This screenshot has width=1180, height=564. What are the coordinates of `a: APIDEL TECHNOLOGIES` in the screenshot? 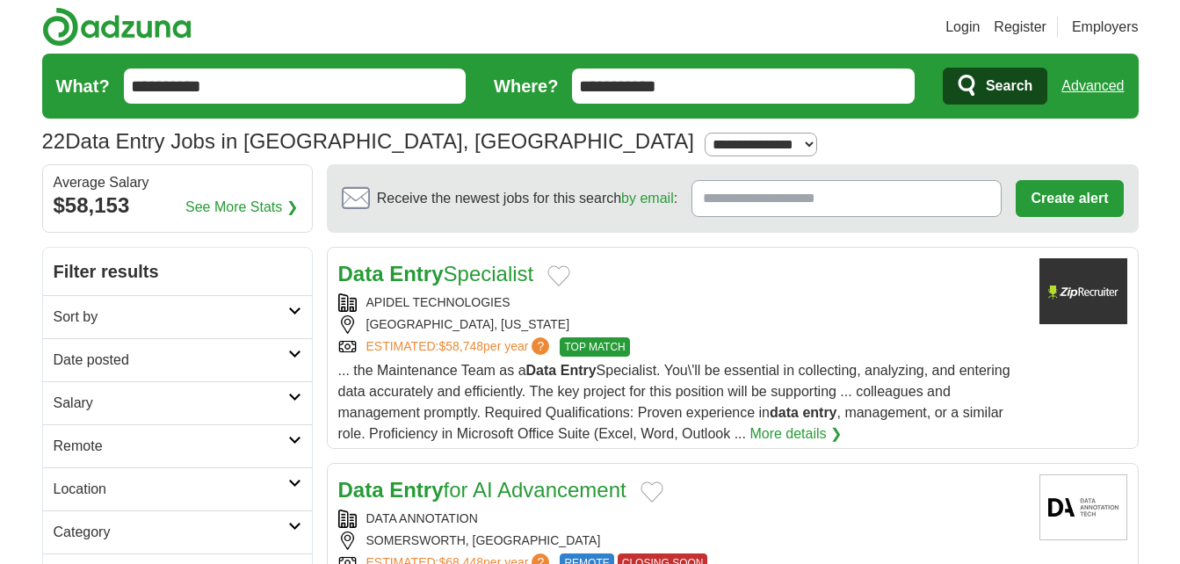 It's located at (438, 302).